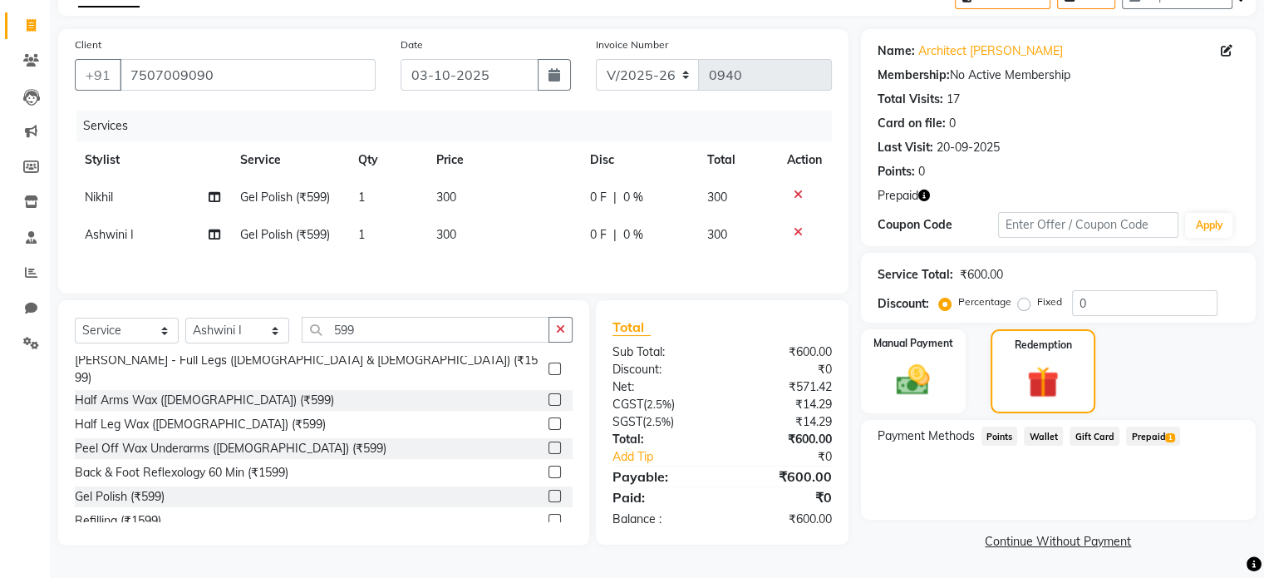 The width and height of the screenshot is (1264, 578). I want to click on div: Coupon Code, so click(938, 224).